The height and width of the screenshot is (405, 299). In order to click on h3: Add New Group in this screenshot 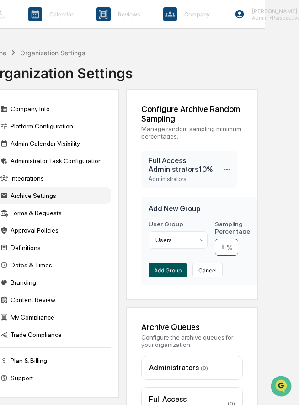, I will do `click(199, 208)`.